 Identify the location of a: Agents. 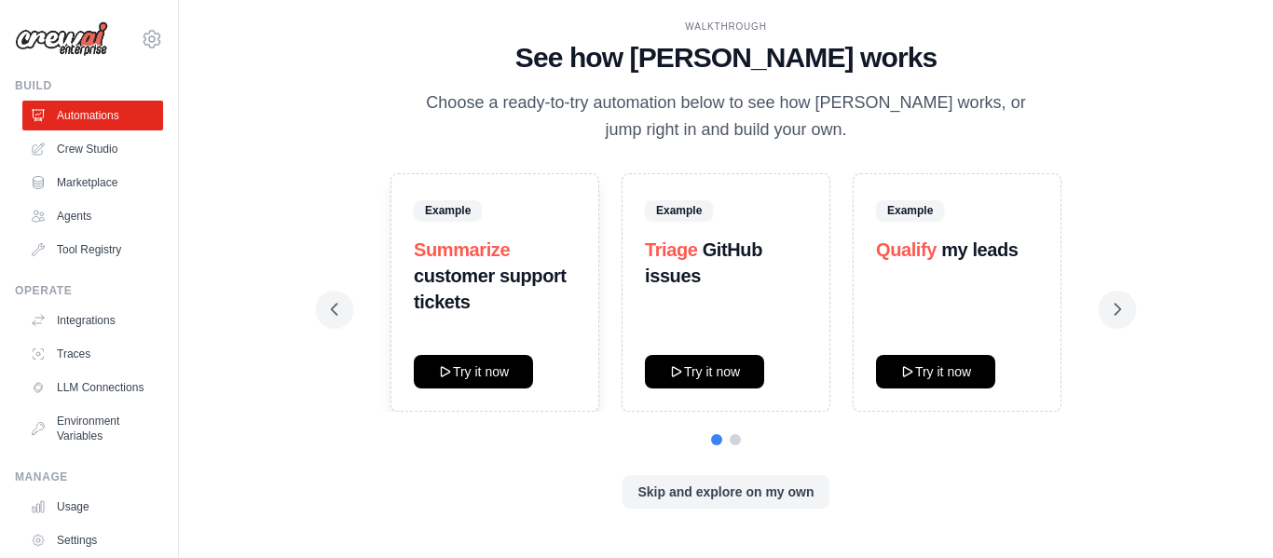
(92, 216).